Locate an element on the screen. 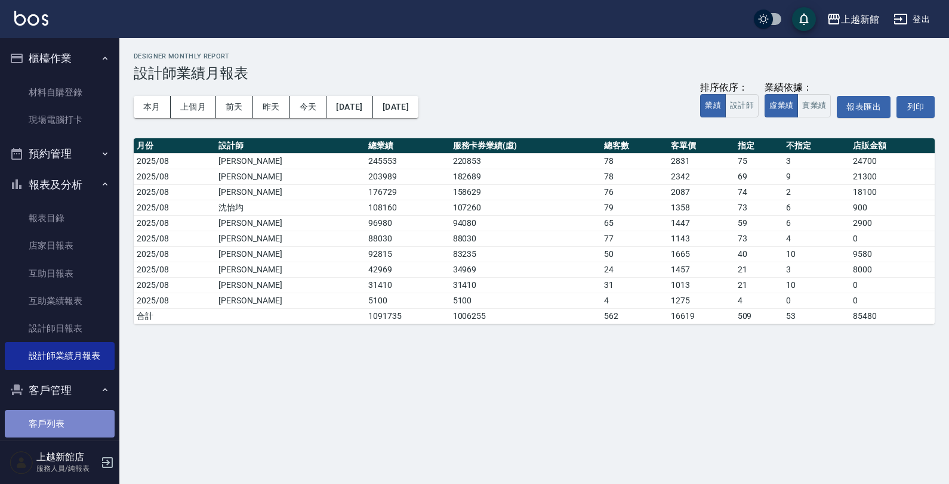 This screenshot has height=484, width=949. button: 實業績 is located at coordinates (814, 106).